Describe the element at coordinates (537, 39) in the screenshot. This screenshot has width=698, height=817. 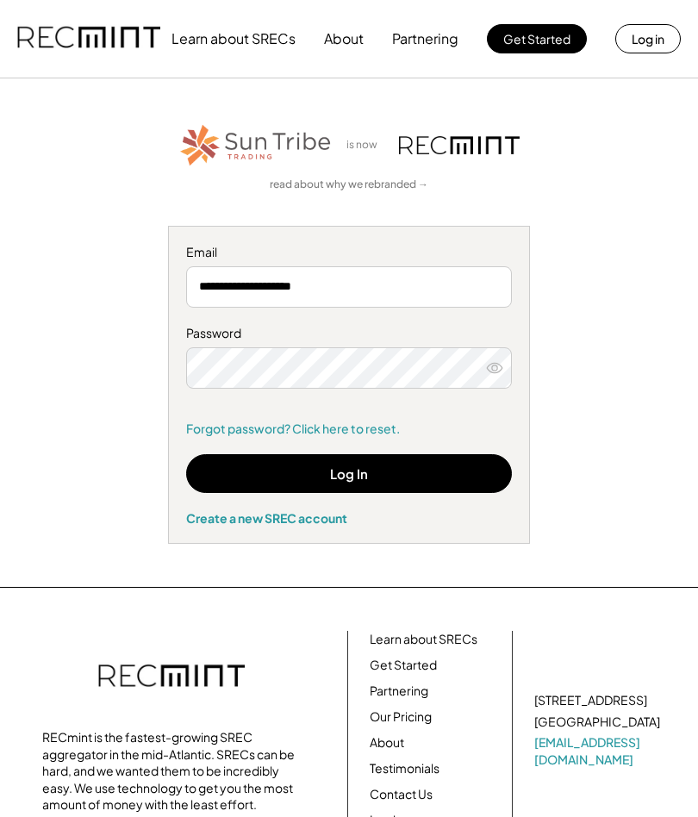
I see `button: Get Started` at that location.